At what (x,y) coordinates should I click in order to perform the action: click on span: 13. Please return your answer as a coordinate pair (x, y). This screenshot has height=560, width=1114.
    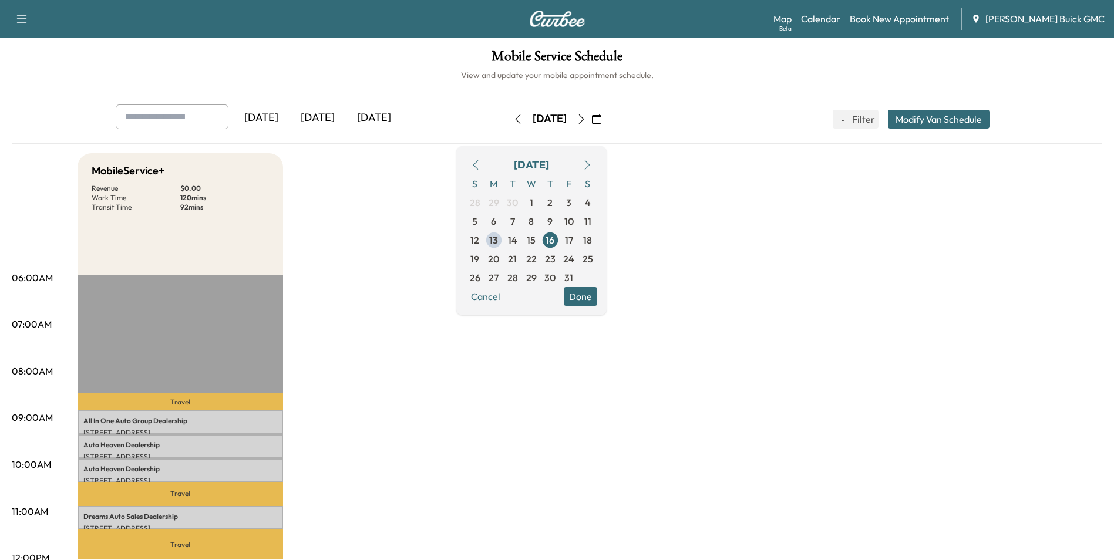
    Looking at the image, I should click on (493, 240).